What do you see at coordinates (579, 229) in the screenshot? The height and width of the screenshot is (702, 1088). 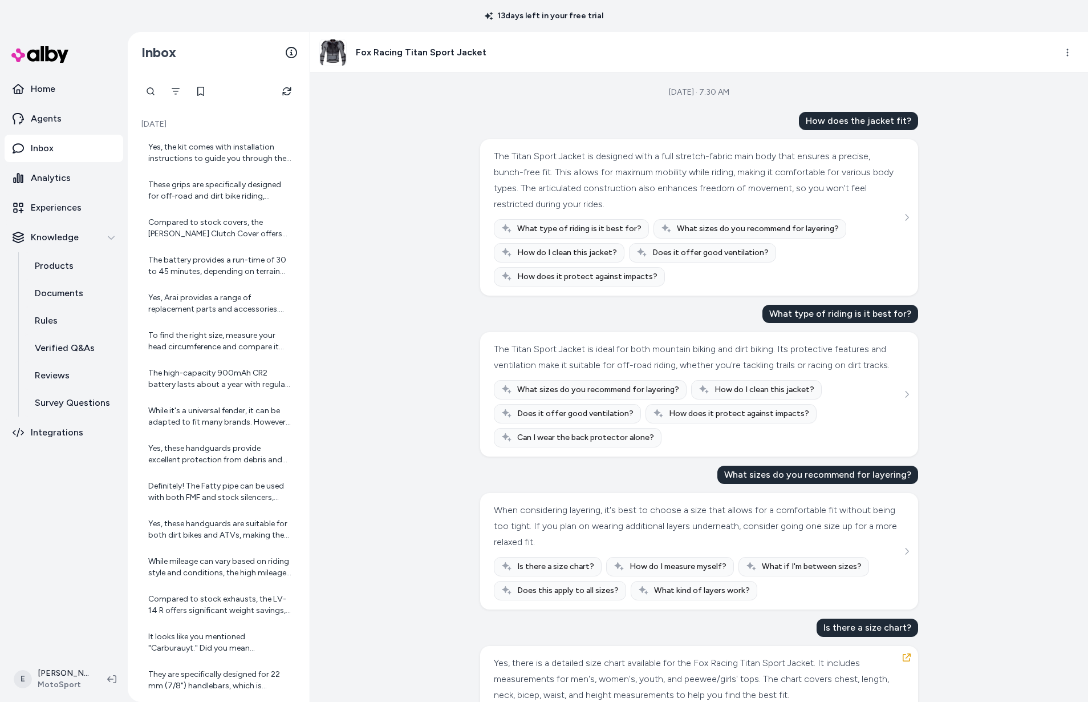 I see `span: What type of riding is it best for?` at bounding box center [579, 229].